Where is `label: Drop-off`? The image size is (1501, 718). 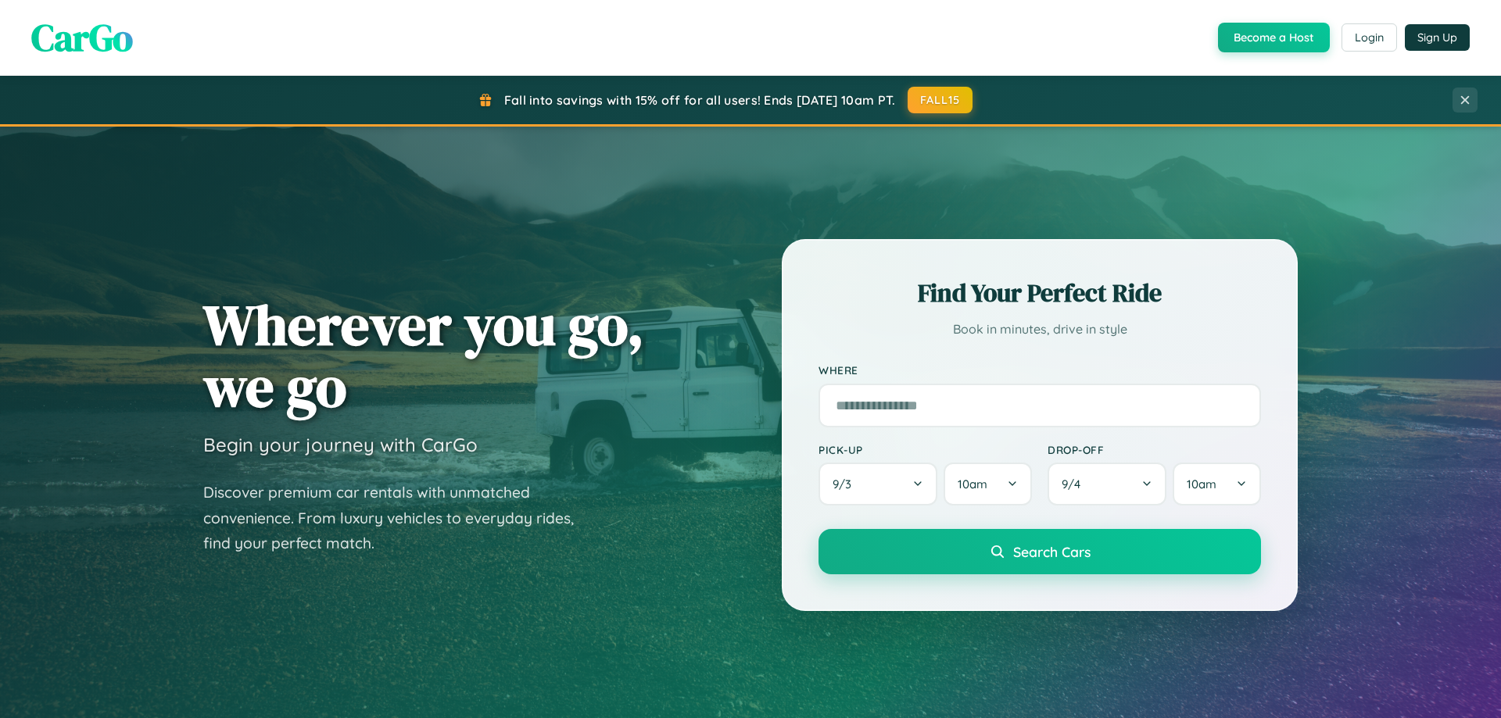 label: Drop-off is located at coordinates (1154, 449).